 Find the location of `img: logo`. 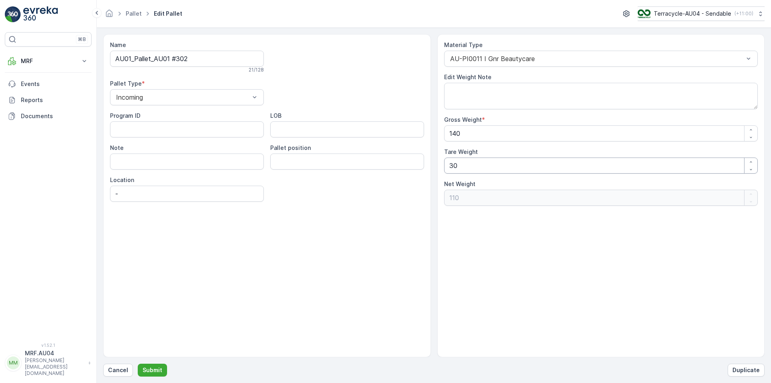

img: logo is located at coordinates (13, 14).